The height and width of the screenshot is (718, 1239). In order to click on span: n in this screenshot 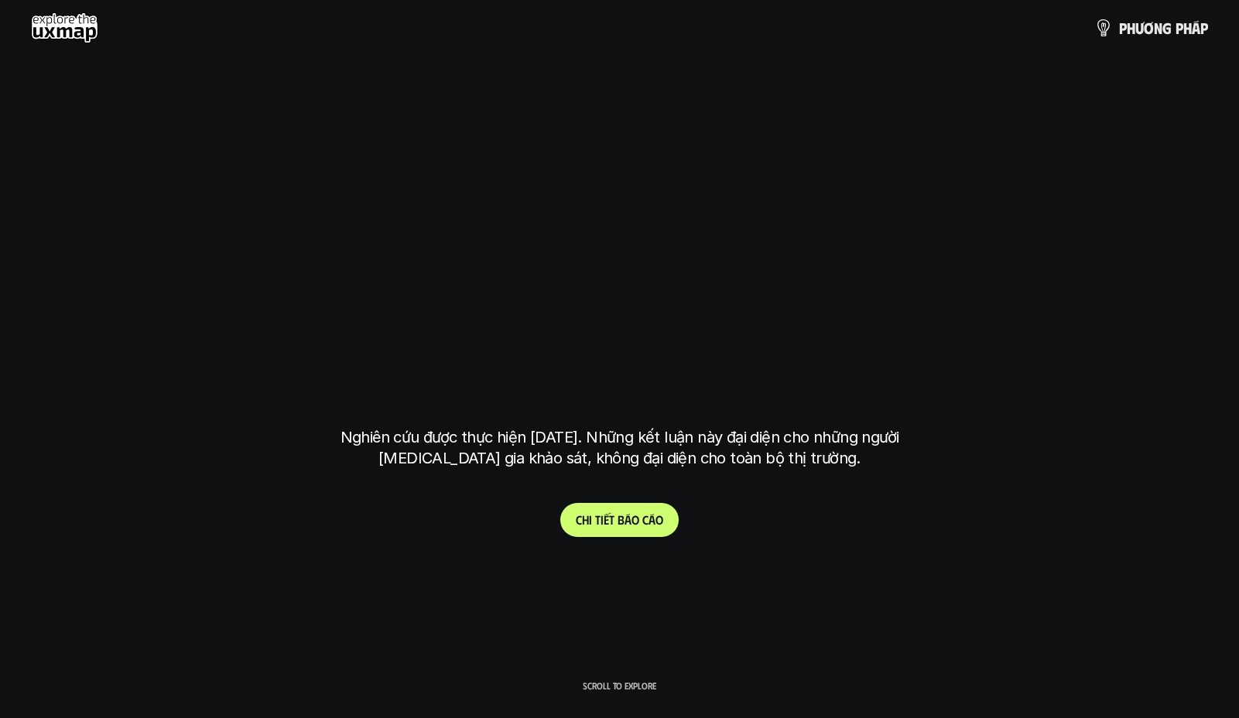, I will do `click(1158, 28)`.